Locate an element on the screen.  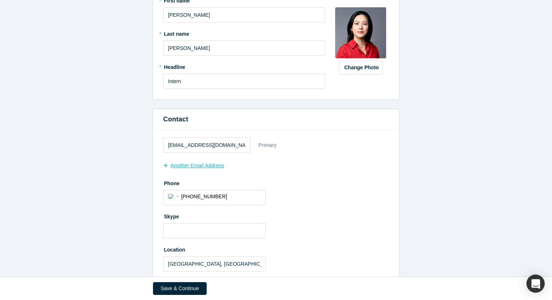
h3: Contact is located at coordinates (276, 119).